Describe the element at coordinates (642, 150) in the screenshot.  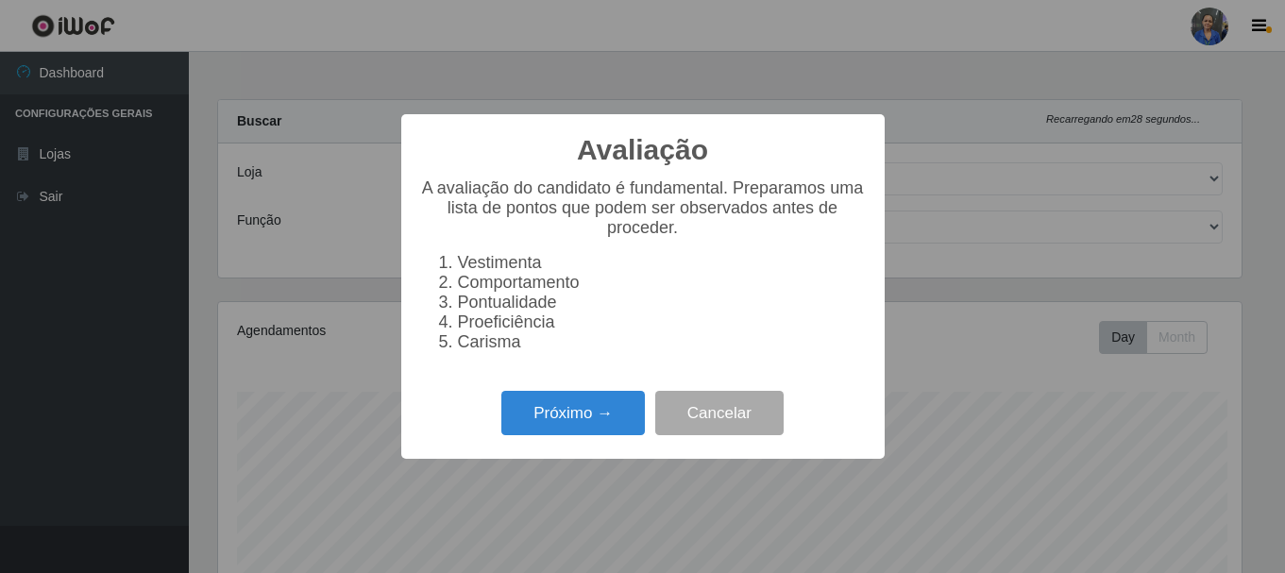
I see `h2: Avaliação` at that location.